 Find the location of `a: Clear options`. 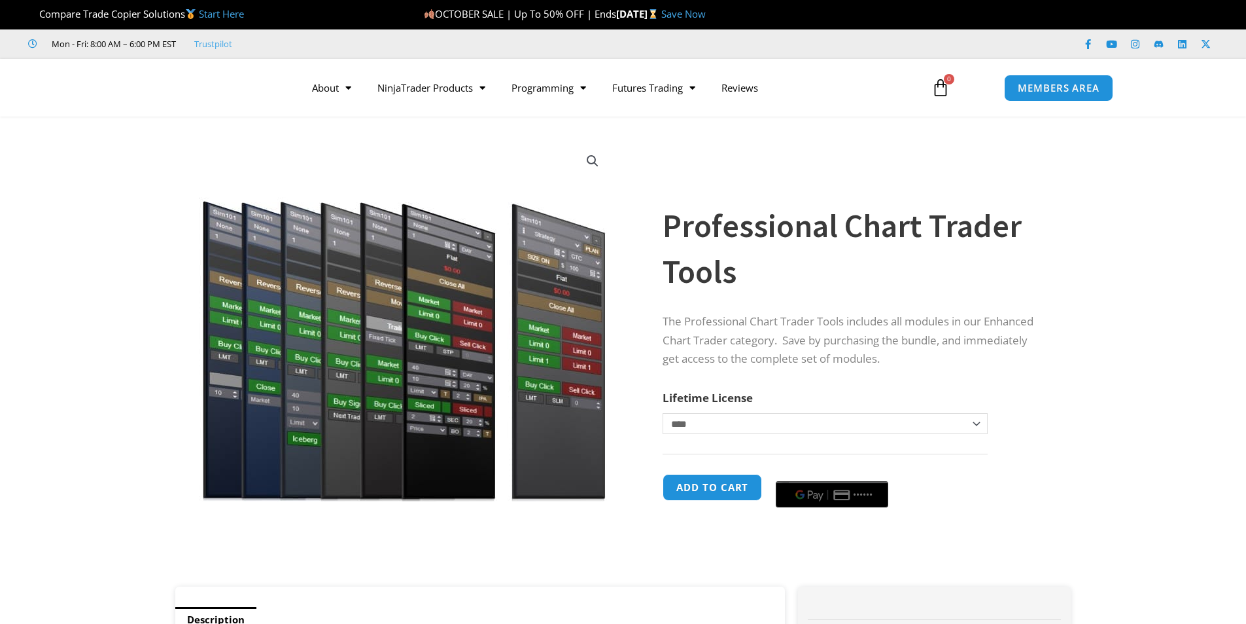

a: Clear options is located at coordinates (673, 445).